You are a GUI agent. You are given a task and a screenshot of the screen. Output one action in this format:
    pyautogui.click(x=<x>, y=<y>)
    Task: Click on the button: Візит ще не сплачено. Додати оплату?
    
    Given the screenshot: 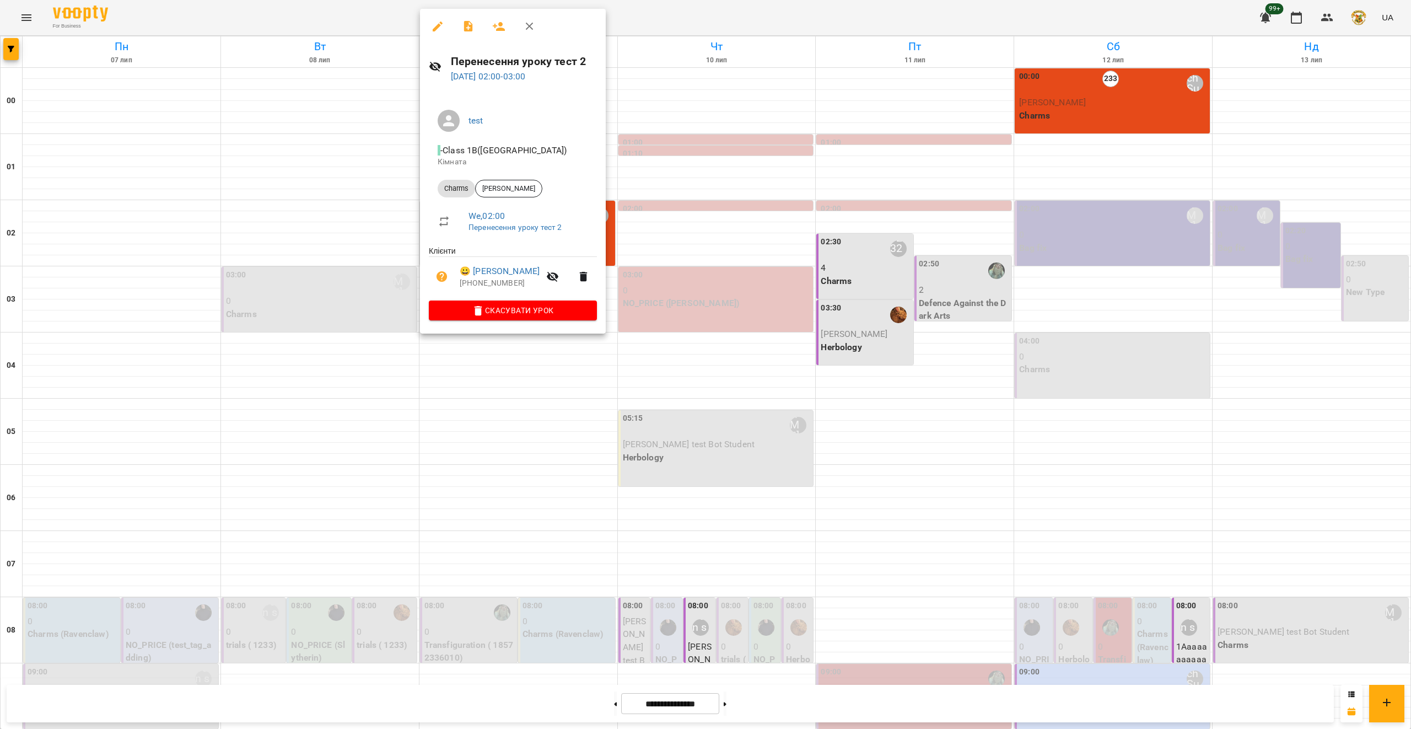 What is the action you would take?
    pyautogui.click(x=442, y=277)
    